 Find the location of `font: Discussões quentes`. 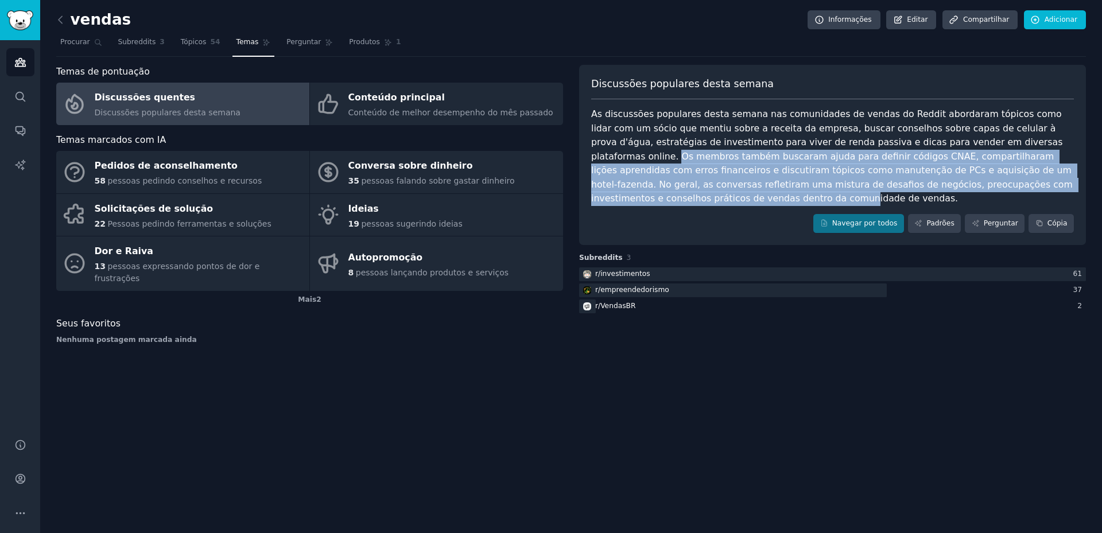

font: Discussões quentes is located at coordinates (145, 97).